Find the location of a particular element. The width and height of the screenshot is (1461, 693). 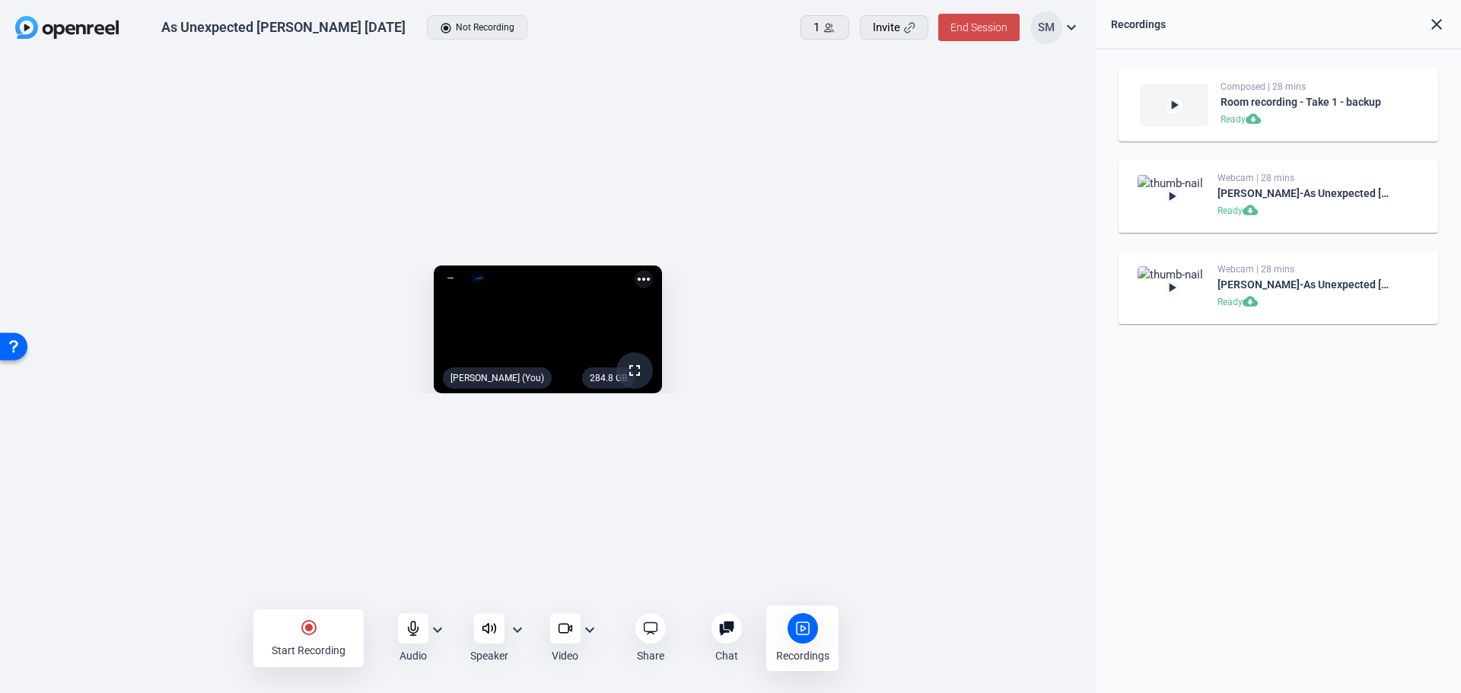

div: Start Recording is located at coordinates (308, 651).